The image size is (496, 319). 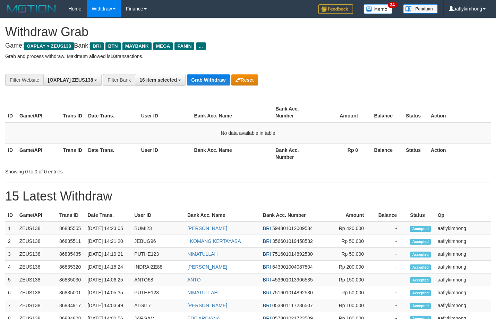 What do you see at coordinates (248, 56) in the screenshot?
I see `p: Grab and process withdraw. Maximum allowed is transactions.` at bounding box center [248, 56].